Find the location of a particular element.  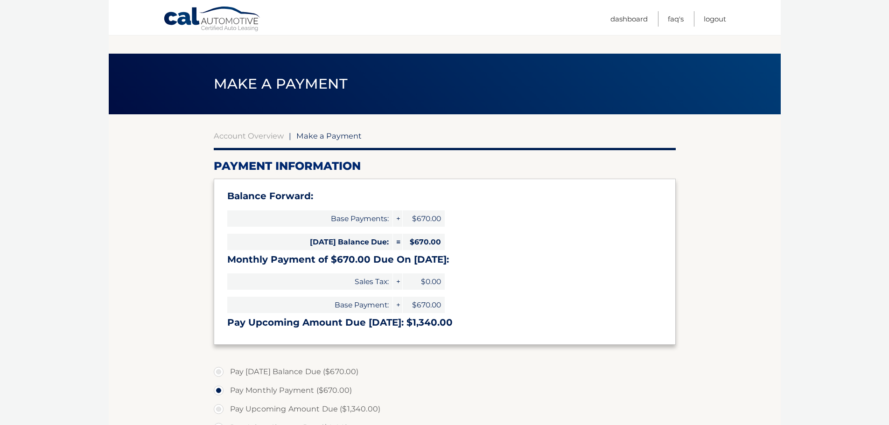

span: $0.00 is located at coordinates (424, 281).